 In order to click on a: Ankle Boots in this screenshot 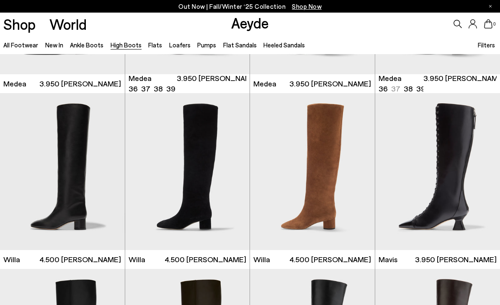, I will do `click(87, 45)`.